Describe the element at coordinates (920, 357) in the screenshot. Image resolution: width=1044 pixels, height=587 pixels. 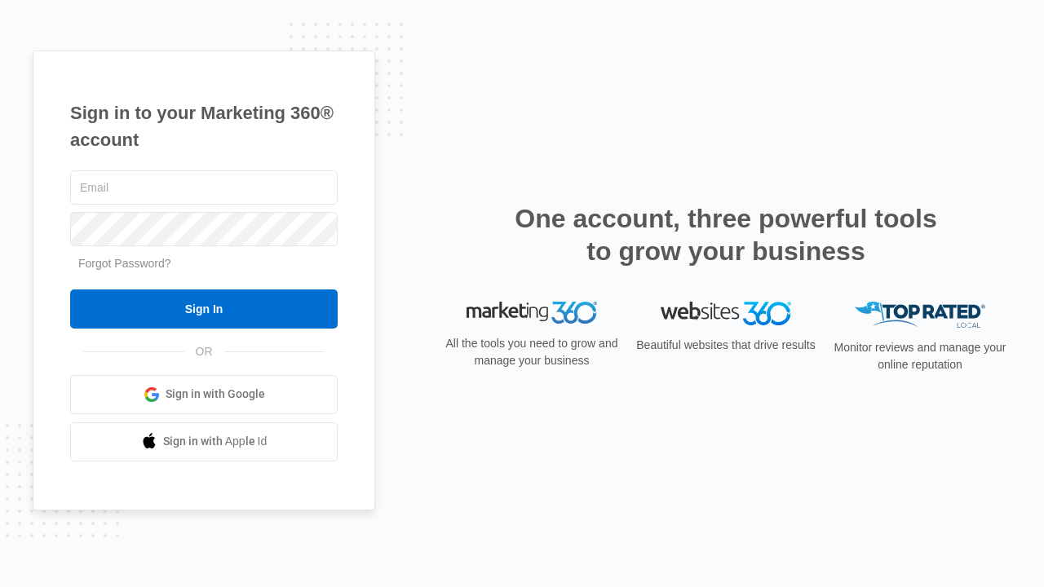
I see `p: Monitor reviews and manage your online reputation` at that location.